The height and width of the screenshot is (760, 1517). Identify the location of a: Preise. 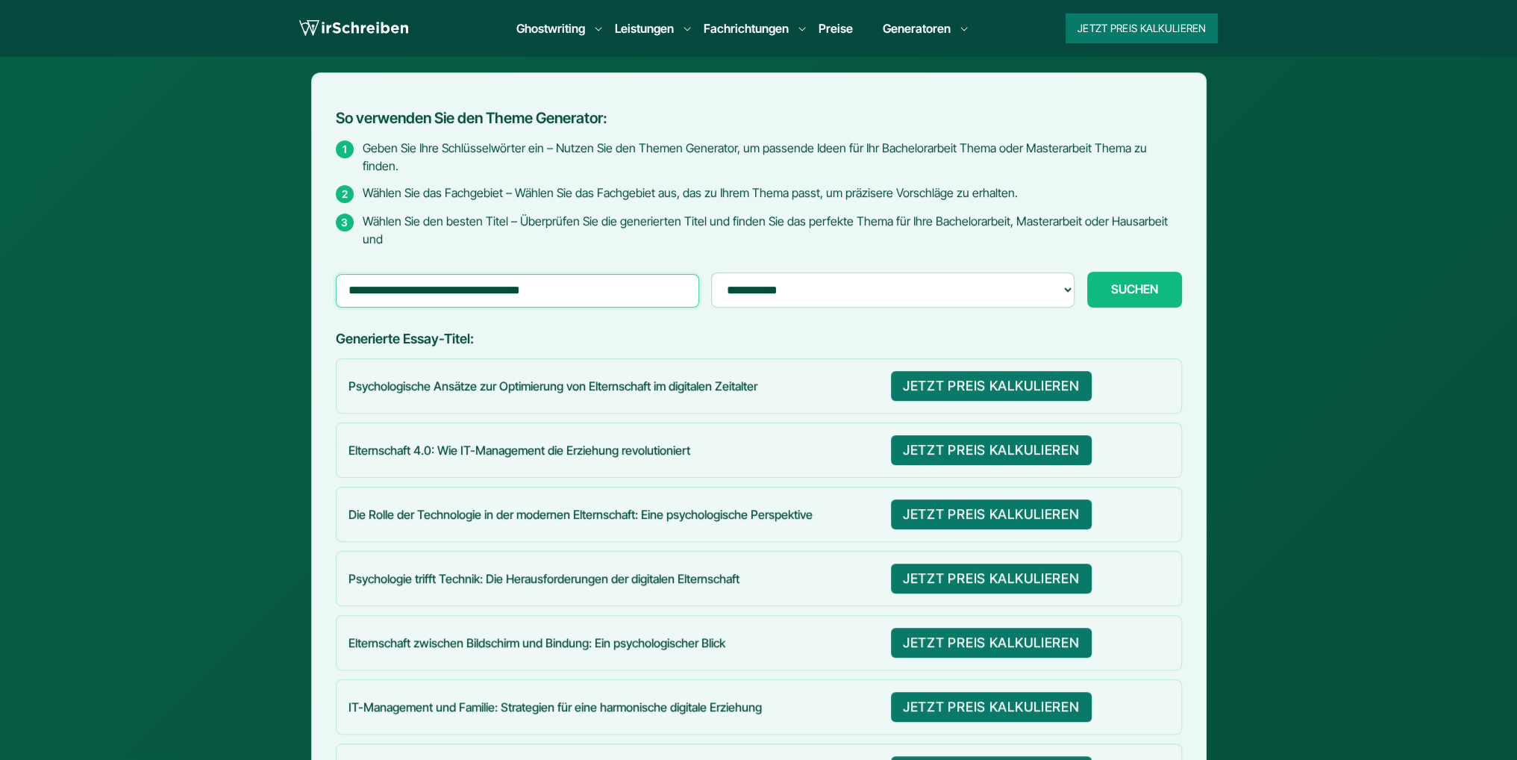
(836, 28).